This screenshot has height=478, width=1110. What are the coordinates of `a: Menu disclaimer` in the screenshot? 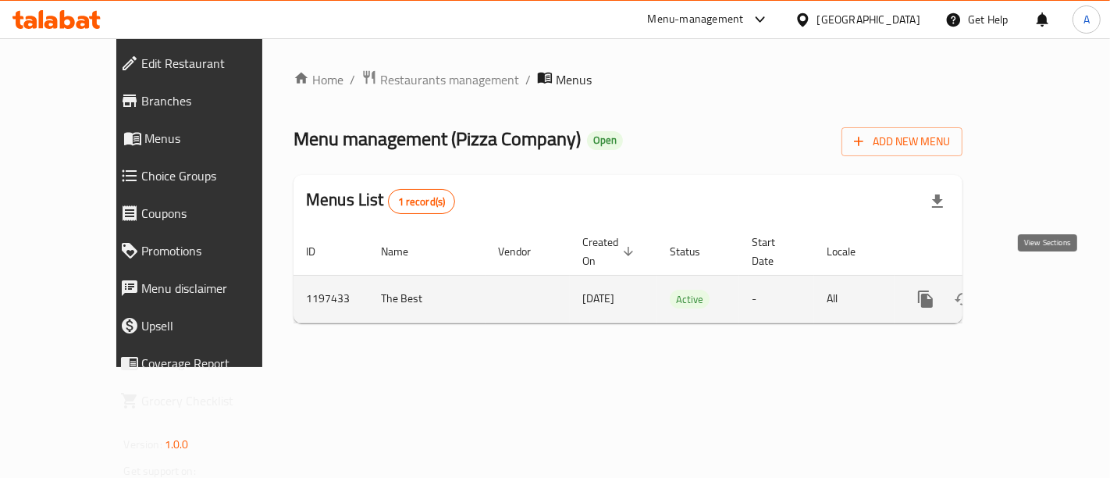 It's located at (205, 288).